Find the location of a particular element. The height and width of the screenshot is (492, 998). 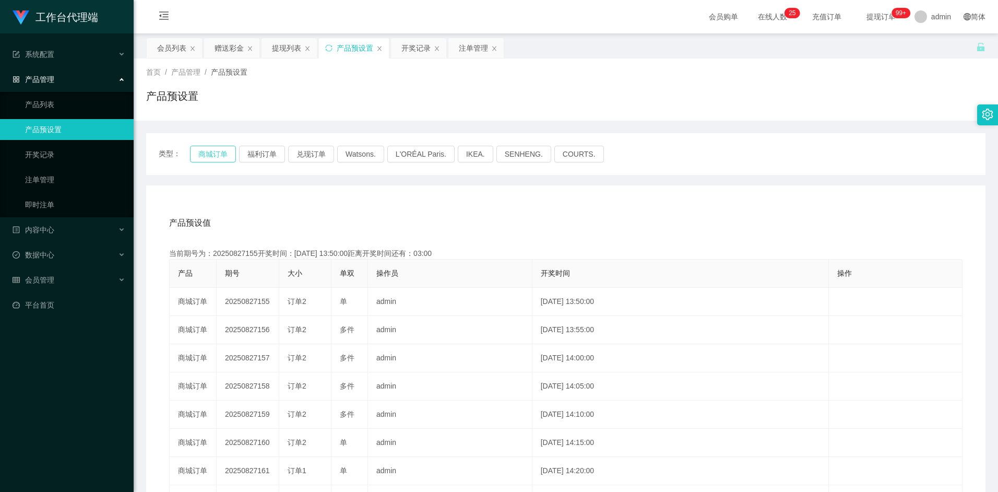

i: 图标: global is located at coordinates (967, 17).